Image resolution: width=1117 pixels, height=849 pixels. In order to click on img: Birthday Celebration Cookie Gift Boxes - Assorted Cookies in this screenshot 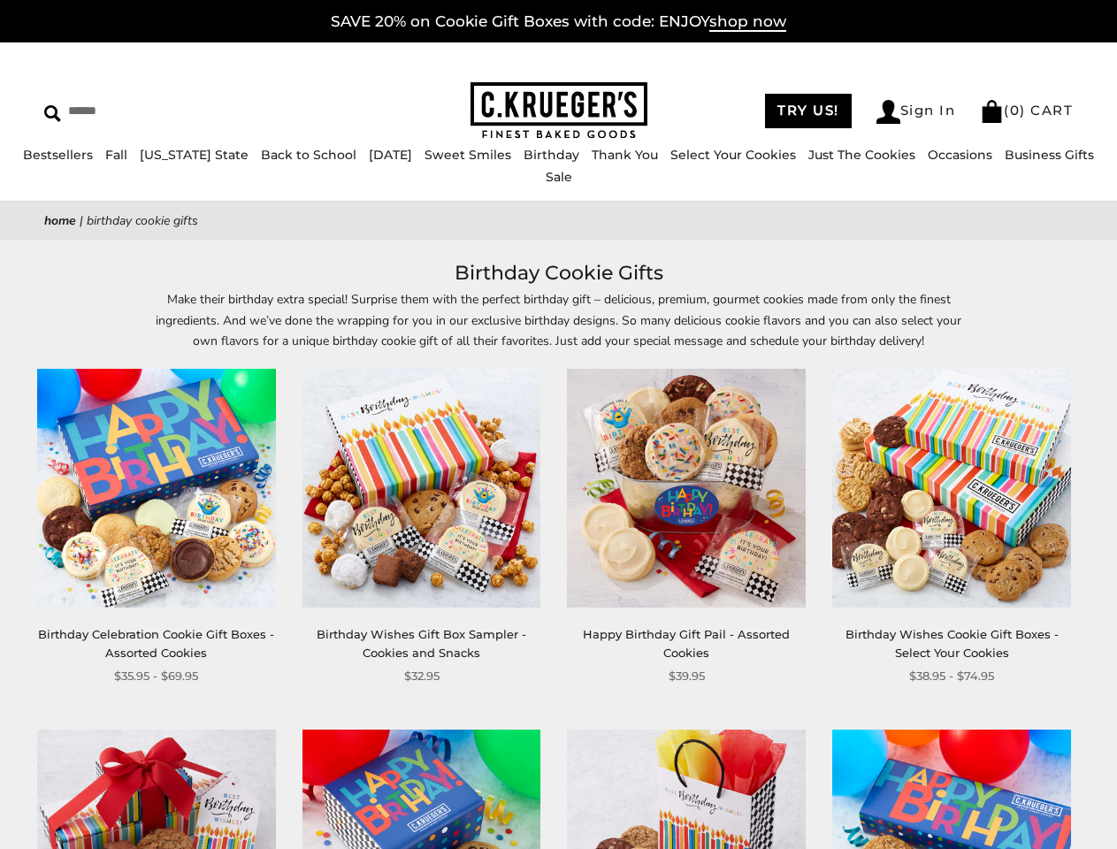, I will do `click(156, 488)`.